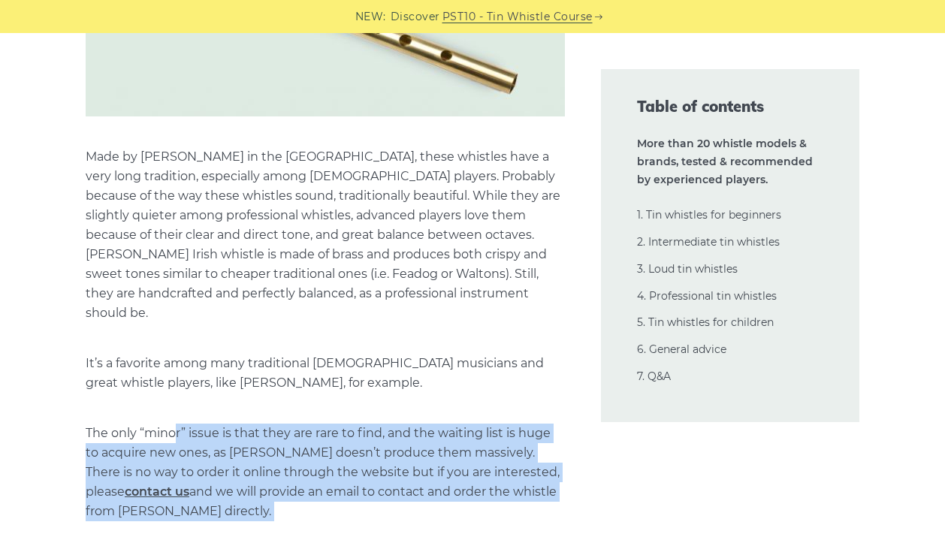 This screenshot has height=540, width=945. What do you see at coordinates (325, 472) in the screenshot?
I see `p: The only “minor” issue is that they are rare to find, and the waiting list is huge to acquire new...` at bounding box center [325, 472].